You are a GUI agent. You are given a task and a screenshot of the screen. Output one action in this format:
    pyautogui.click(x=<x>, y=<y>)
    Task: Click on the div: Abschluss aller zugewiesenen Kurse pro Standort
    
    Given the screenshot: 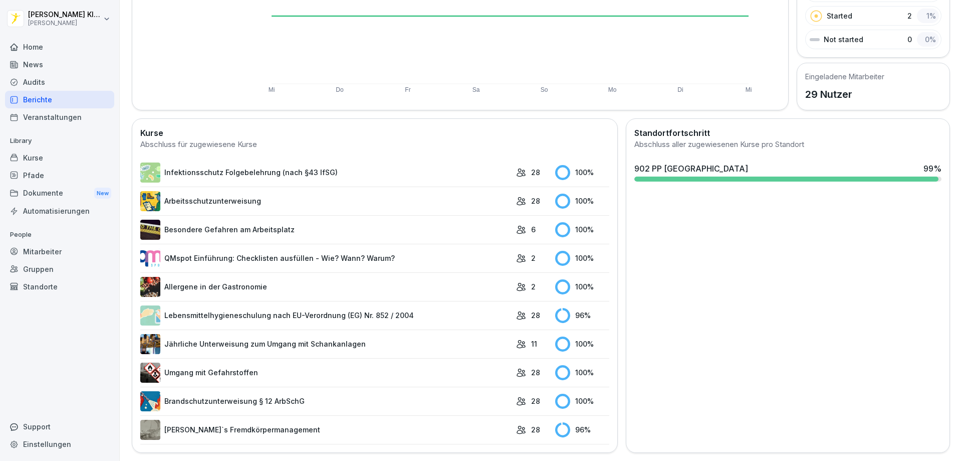 What is the action you would take?
    pyautogui.click(x=788, y=144)
    